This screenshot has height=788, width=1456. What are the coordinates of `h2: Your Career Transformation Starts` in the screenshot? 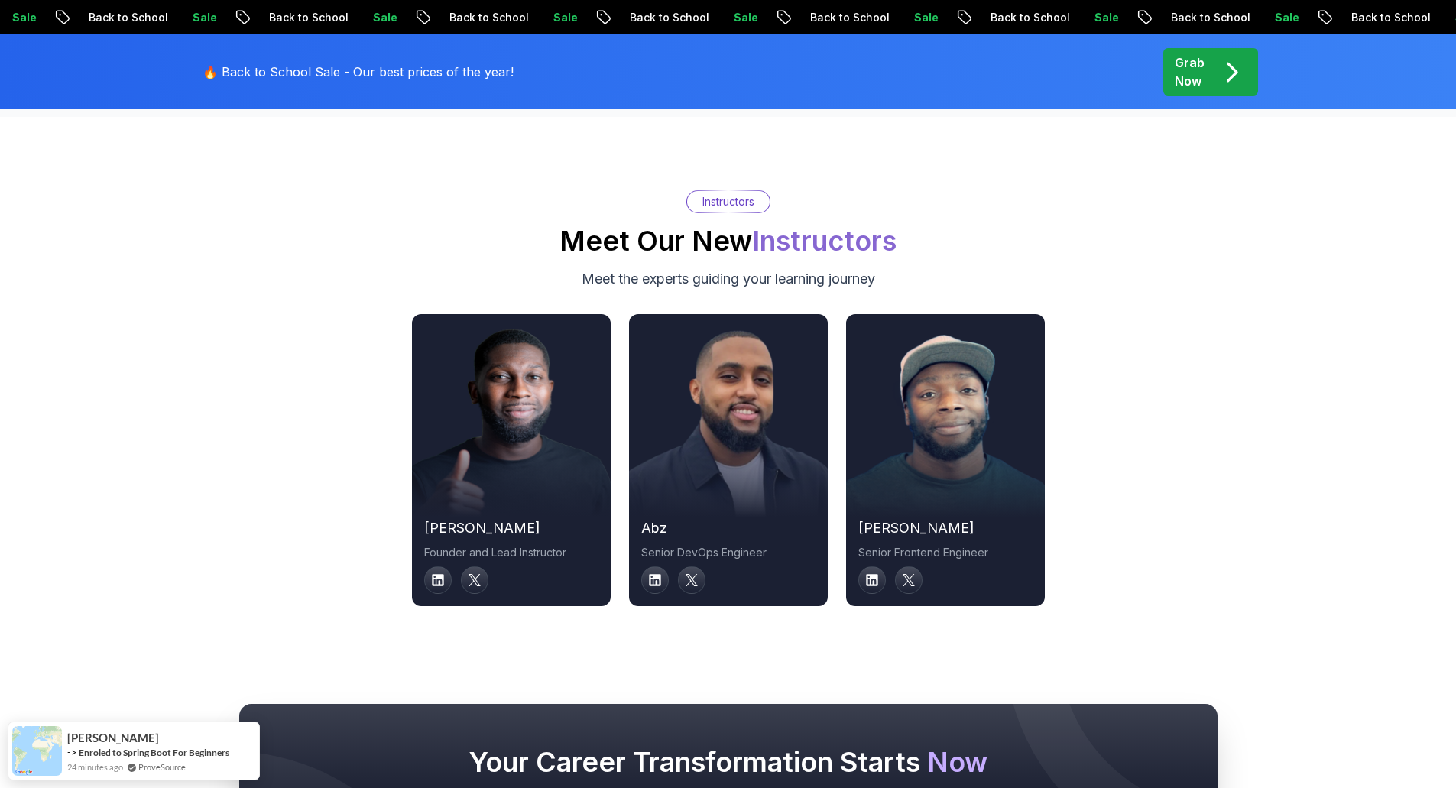 It's located at (728, 762).